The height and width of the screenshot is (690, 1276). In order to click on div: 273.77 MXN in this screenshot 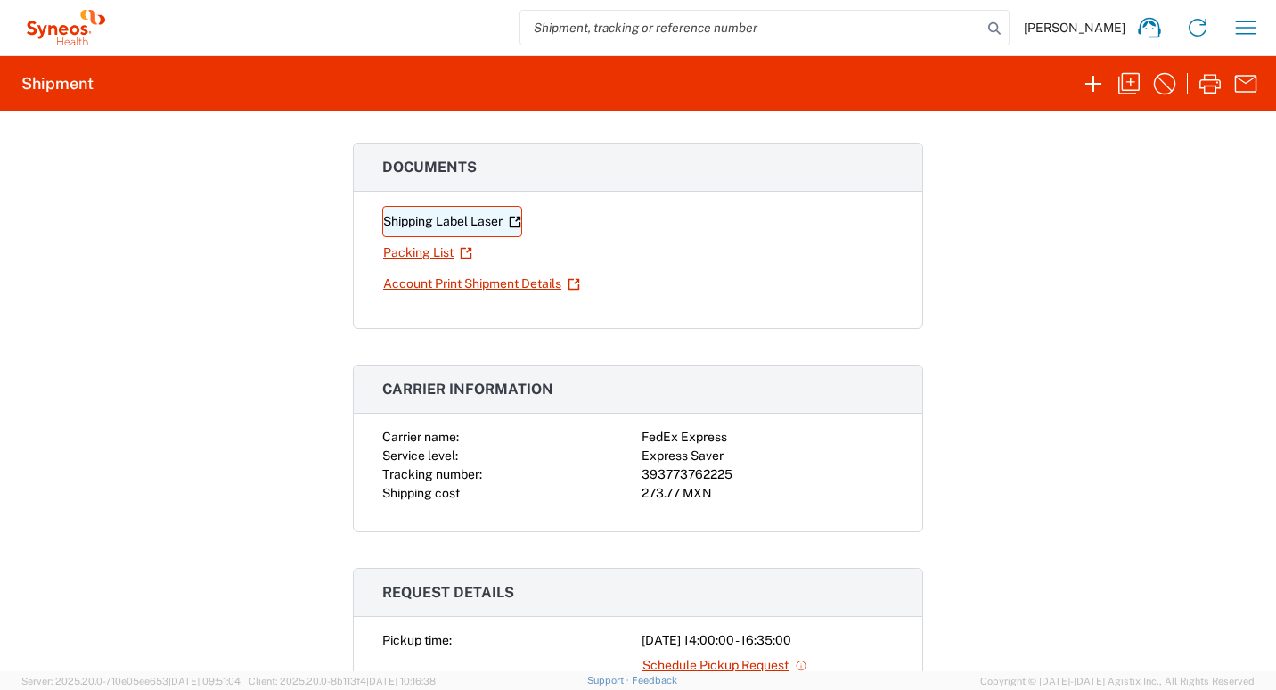, I will do `click(767, 493)`.